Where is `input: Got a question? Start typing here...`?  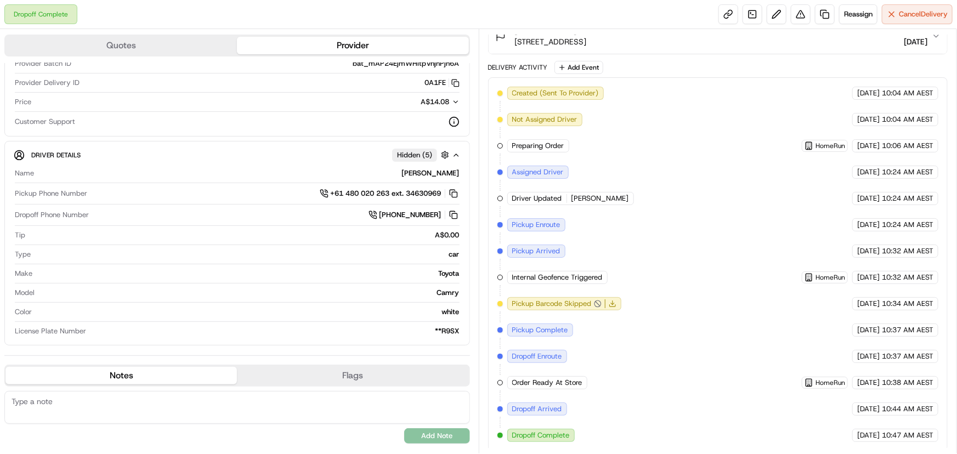 input: Got a question? Start typing here... is located at coordinates (113, 76).